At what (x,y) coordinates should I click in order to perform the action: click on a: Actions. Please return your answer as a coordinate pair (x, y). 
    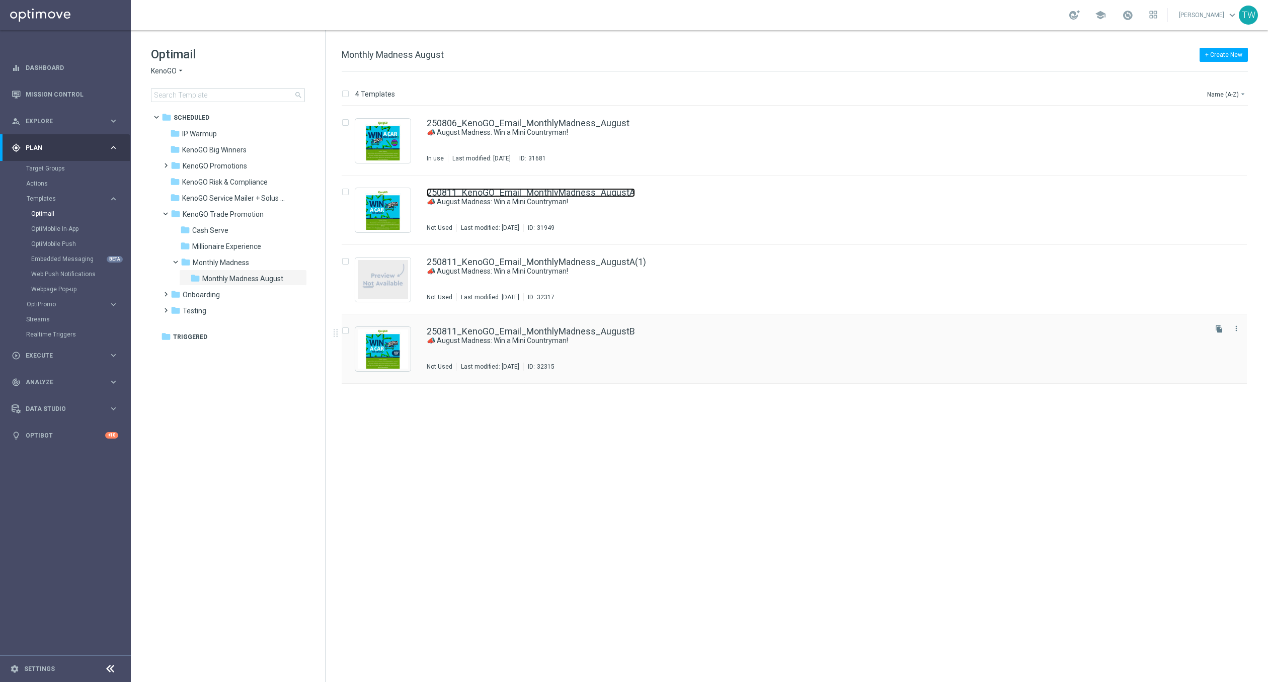
    Looking at the image, I should click on (65, 184).